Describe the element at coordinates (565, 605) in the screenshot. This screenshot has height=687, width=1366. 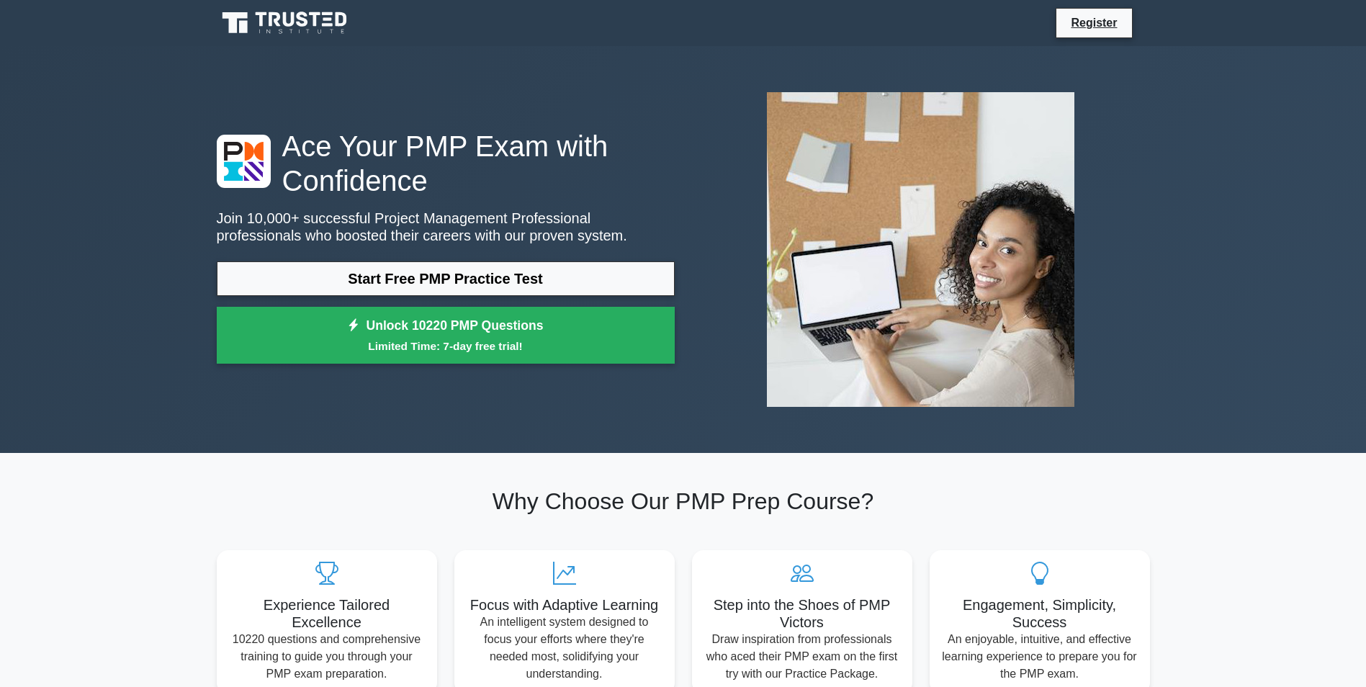
I see `h5: Focus with Adaptive Learning` at that location.